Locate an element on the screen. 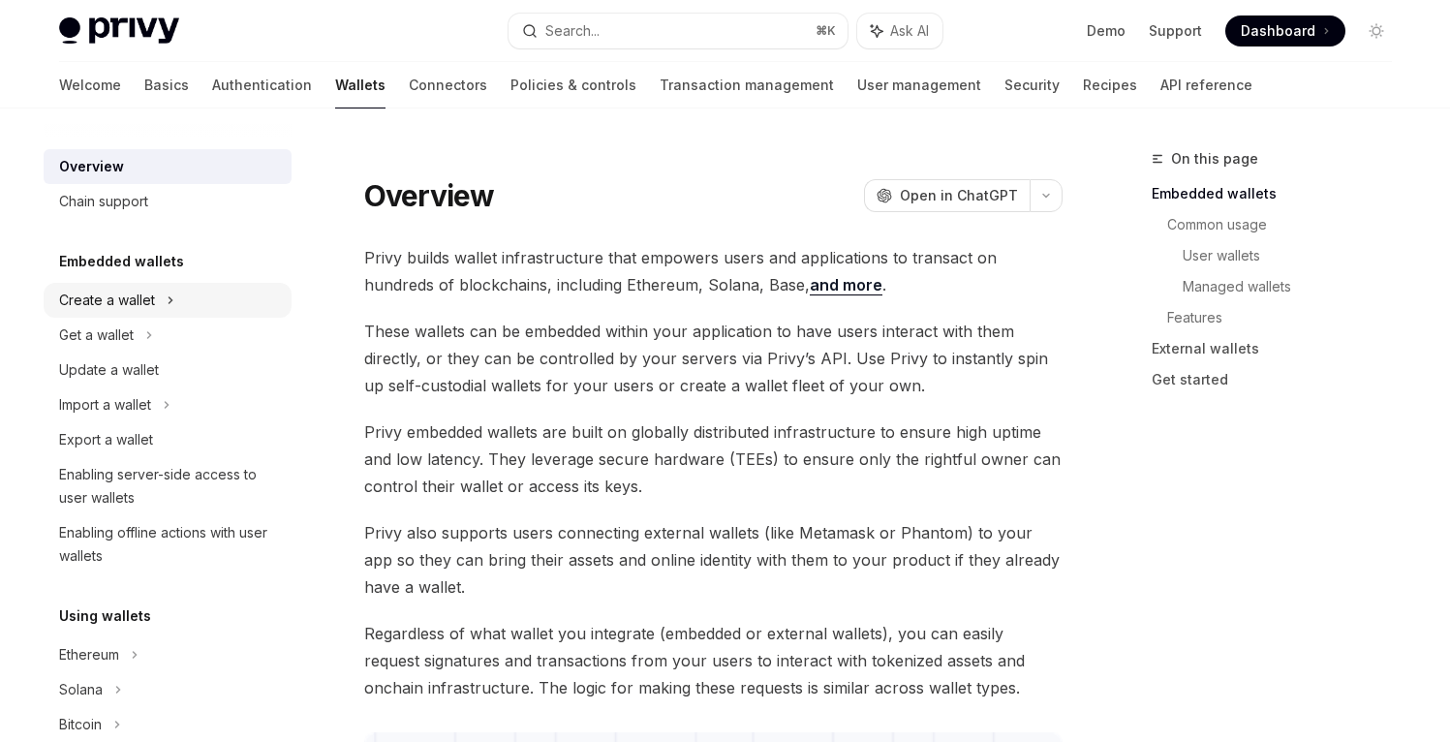 The width and height of the screenshot is (1450, 742). span: Ask AI is located at coordinates (910, 31).